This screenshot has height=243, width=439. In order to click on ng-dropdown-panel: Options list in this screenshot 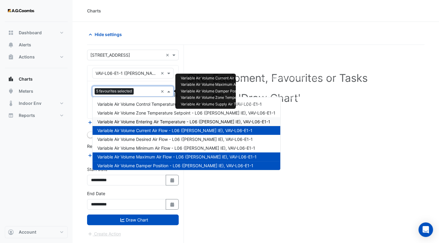, I will do `click(186, 133)`.